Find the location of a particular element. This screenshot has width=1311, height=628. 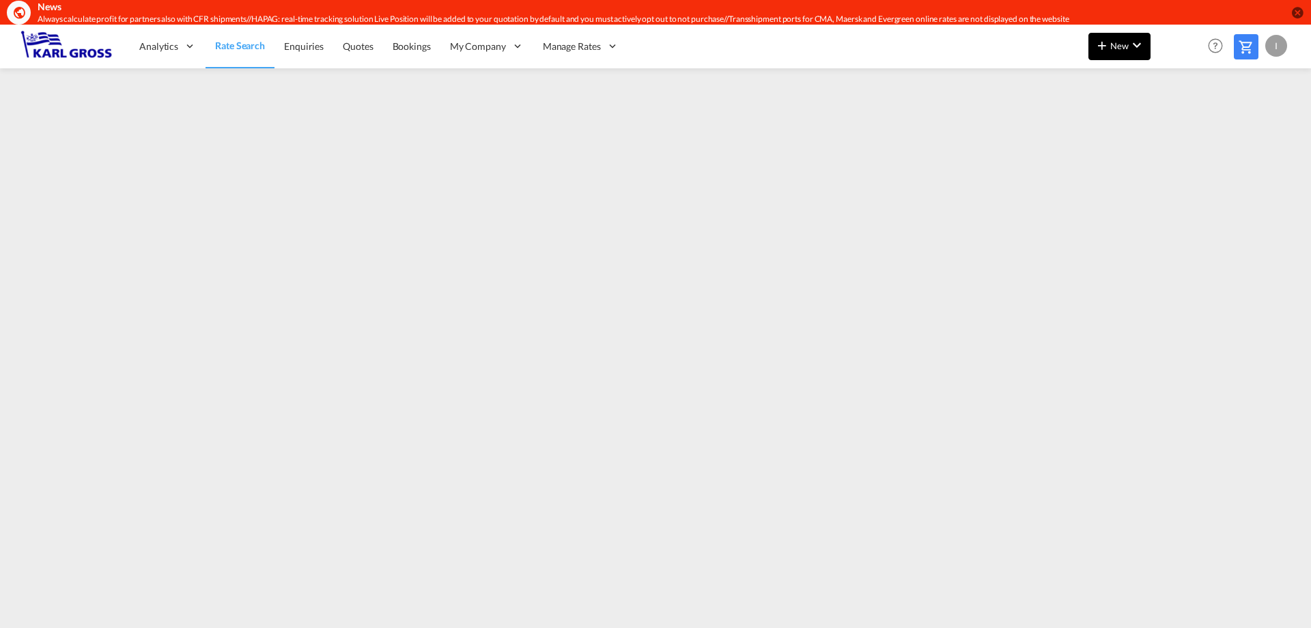

md-icon: icon-earth is located at coordinates (19, 12).